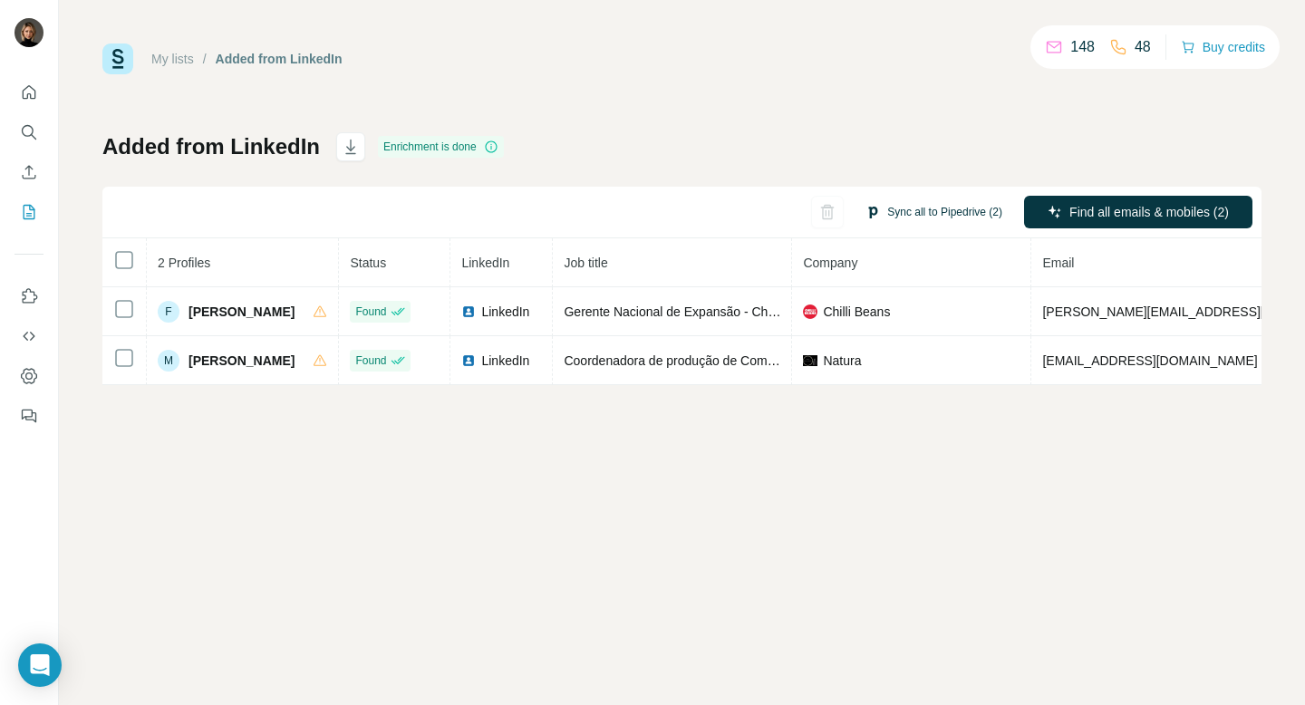  I want to click on span: Company, so click(830, 263).